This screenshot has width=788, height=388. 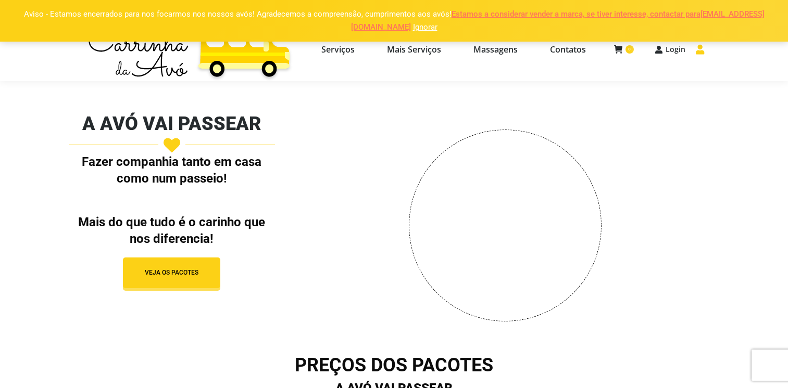 What do you see at coordinates (171, 273) in the screenshot?
I see `button: VEJA OS PACOTES` at bounding box center [171, 273].